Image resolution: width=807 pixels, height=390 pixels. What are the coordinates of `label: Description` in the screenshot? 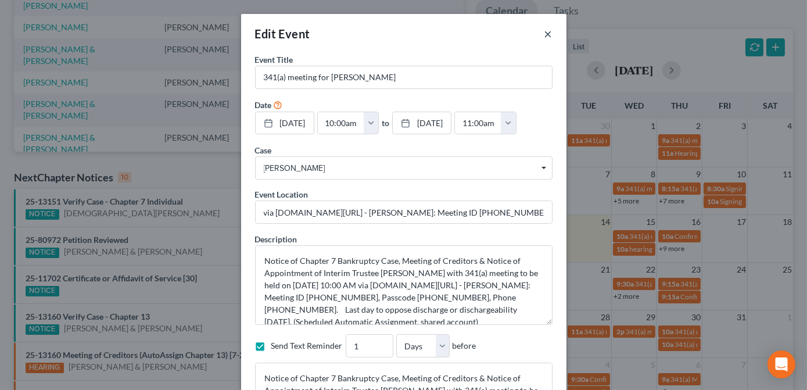 It's located at (276, 239).